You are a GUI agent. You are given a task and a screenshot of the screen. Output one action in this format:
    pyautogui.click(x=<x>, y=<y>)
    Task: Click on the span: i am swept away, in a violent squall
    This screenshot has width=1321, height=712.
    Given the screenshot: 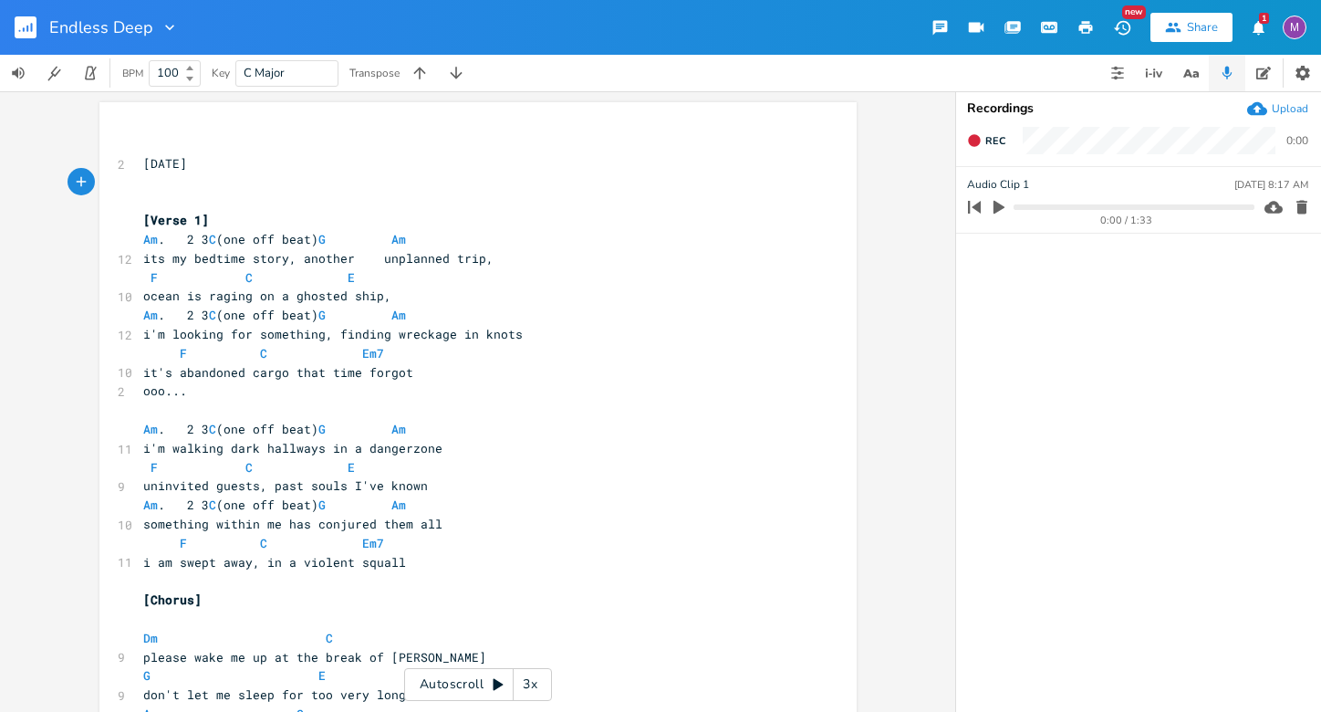 What is the action you would take?
    pyautogui.click(x=275, y=562)
    